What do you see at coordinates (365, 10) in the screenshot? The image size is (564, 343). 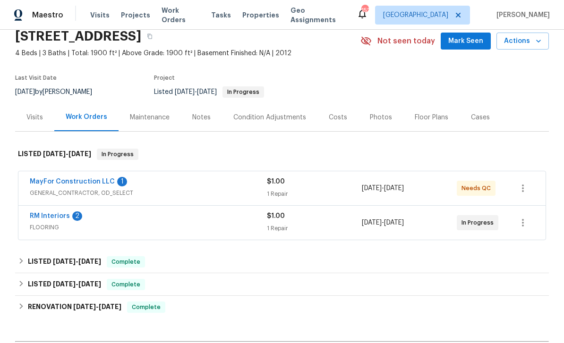 I see `div: 152` at bounding box center [365, 10].